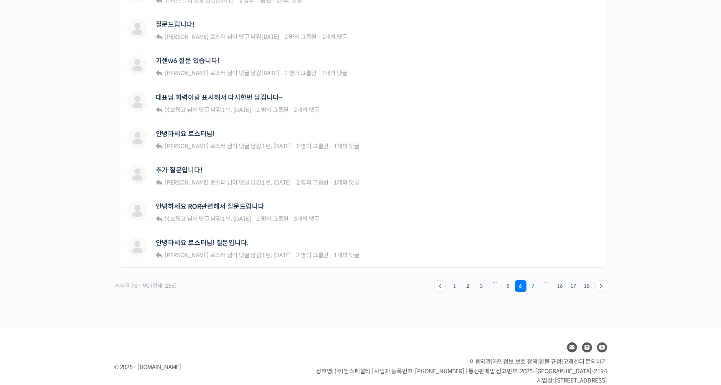  Describe the element at coordinates (210, 206) in the screenshot. I see `a: 안녕하세요 ROR관련해서 질문드립니다` at that location.